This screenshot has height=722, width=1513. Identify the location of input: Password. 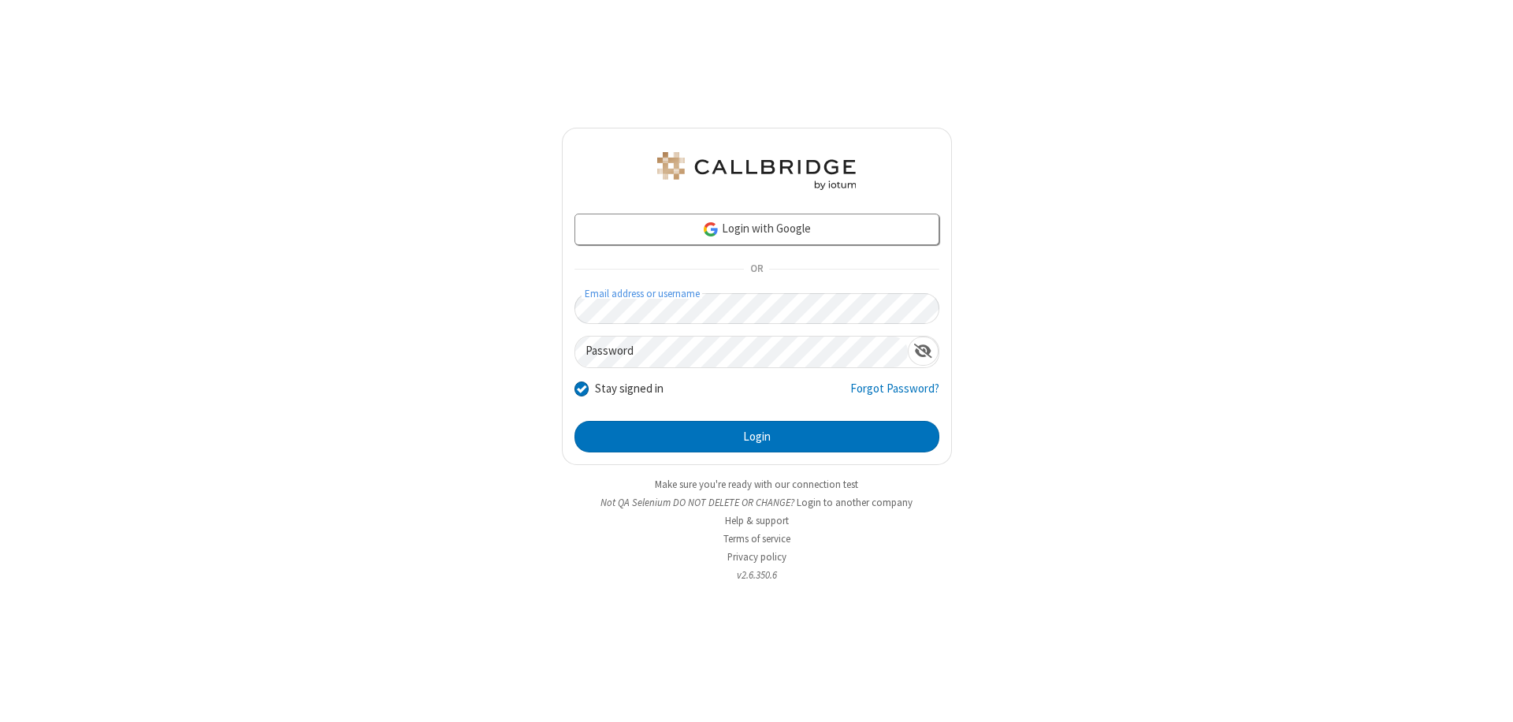
(742, 352).